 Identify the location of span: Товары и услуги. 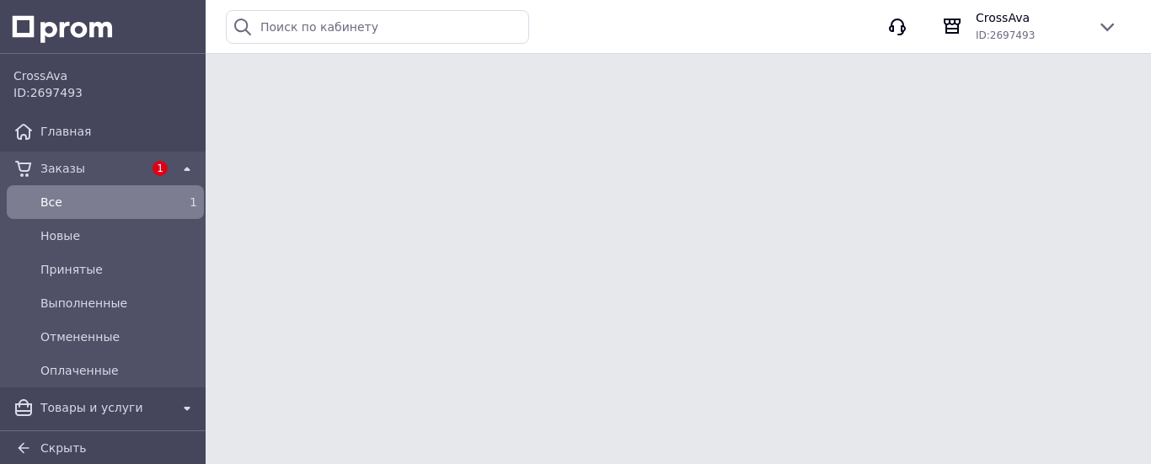
(105, 408).